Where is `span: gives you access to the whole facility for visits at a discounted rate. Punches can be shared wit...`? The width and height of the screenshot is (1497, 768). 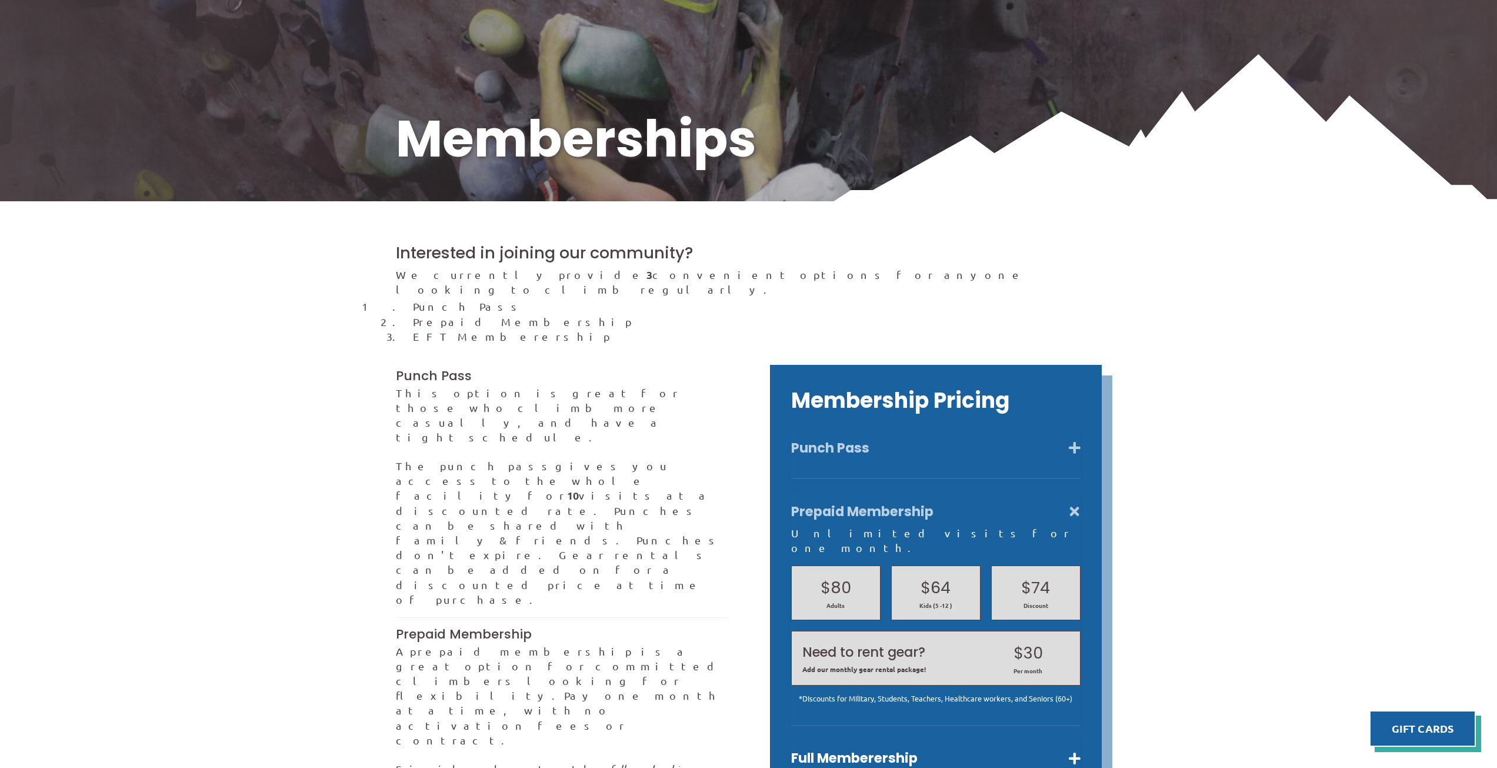
span: gives you access to the whole facility for visits at a discounted rate. Punches can be shared wit... is located at coordinates (559, 532).